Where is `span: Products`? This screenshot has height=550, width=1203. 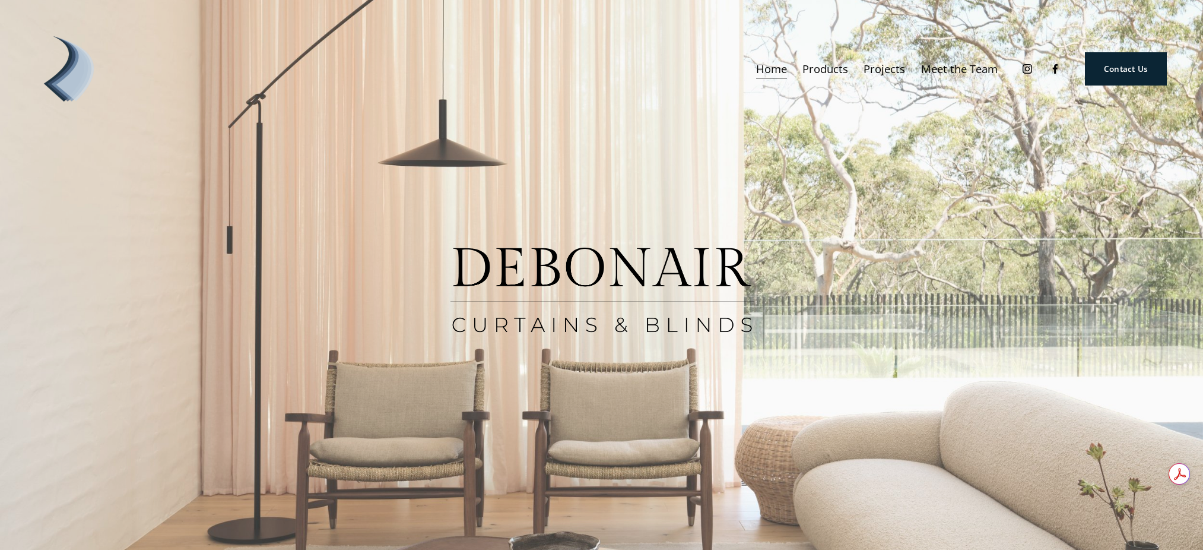
span: Products is located at coordinates (825, 68).